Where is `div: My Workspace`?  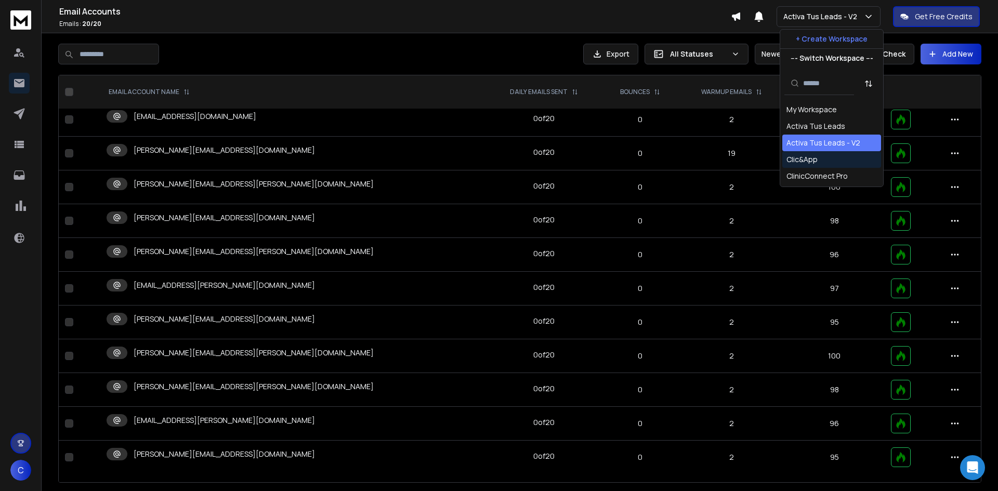
div: My Workspace is located at coordinates (811, 110).